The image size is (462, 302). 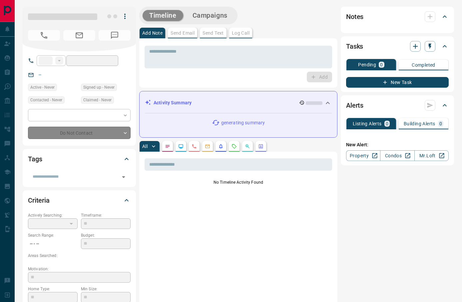 What do you see at coordinates (238, 103) in the screenshot?
I see `div: Activity Summary` at bounding box center [238, 103].